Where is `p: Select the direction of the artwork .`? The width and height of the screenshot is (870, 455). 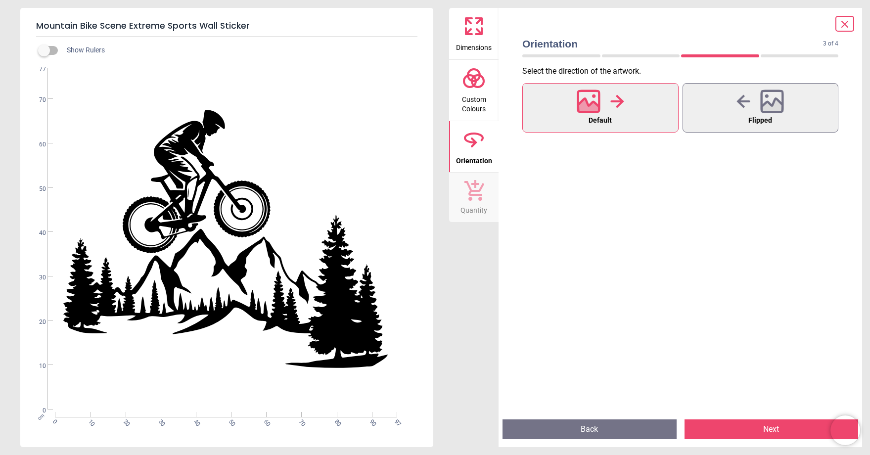 p: Select the direction of the artwork . is located at coordinates (684, 71).